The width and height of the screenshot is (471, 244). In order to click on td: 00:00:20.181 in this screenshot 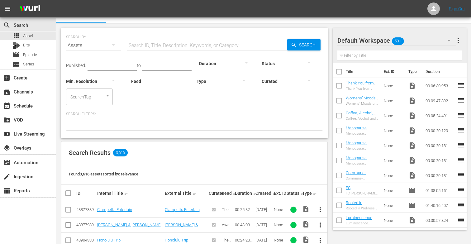, I will do `click(441, 146)`.